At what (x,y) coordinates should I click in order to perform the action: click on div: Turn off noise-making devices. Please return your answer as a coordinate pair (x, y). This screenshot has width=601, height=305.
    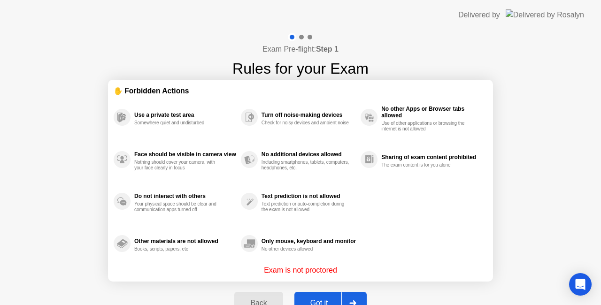
    Looking at the image, I should click on (309, 115).